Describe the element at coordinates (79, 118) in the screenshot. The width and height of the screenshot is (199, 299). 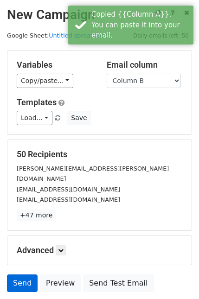
I see `button: Save` at that location.